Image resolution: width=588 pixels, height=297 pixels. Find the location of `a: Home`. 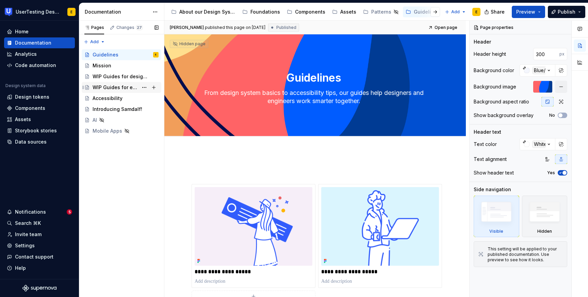

a: Home is located at coordinates (39, 32).